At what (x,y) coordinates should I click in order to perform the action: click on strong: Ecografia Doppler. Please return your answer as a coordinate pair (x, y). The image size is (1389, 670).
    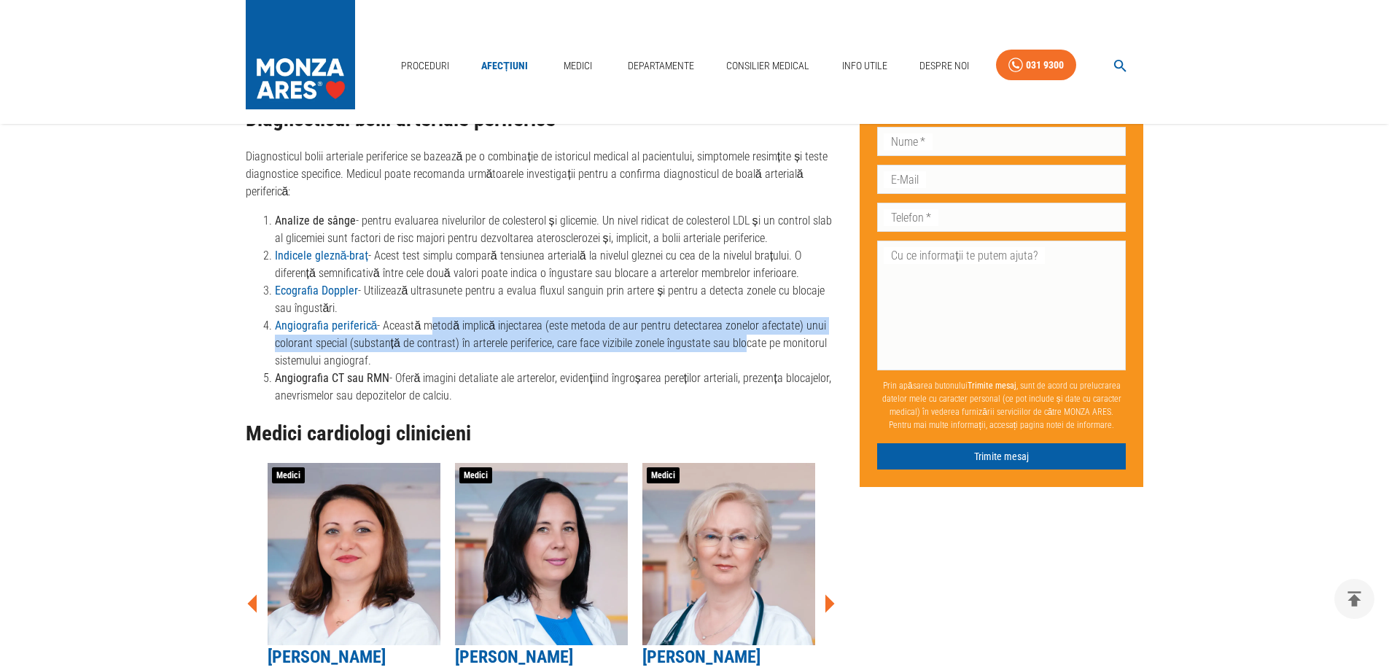
    Looking at the image, I should click on (316, 290).